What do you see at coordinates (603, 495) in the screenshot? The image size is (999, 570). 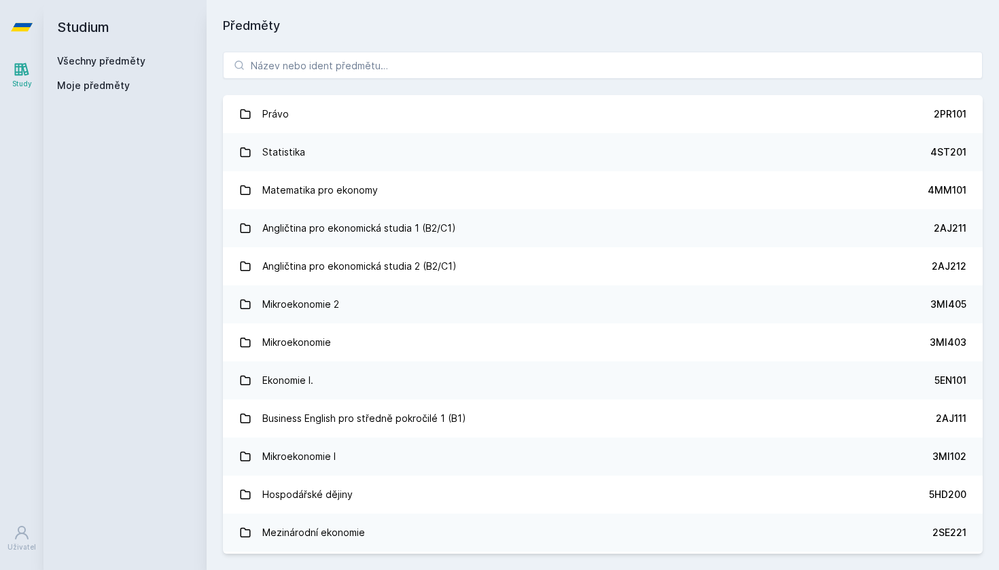 I see `a: Hospodářské dějiny 5HD200` at bounding box center [603, 495].